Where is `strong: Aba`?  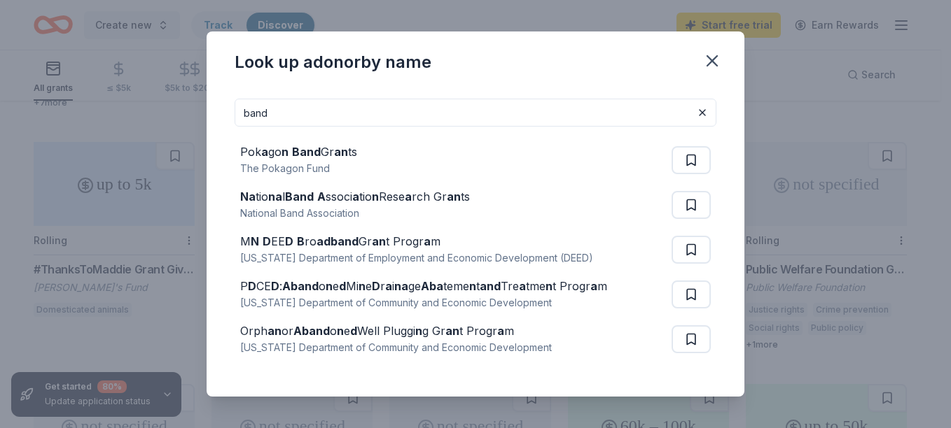
strong: Aba is located at coordinates (432, 286).